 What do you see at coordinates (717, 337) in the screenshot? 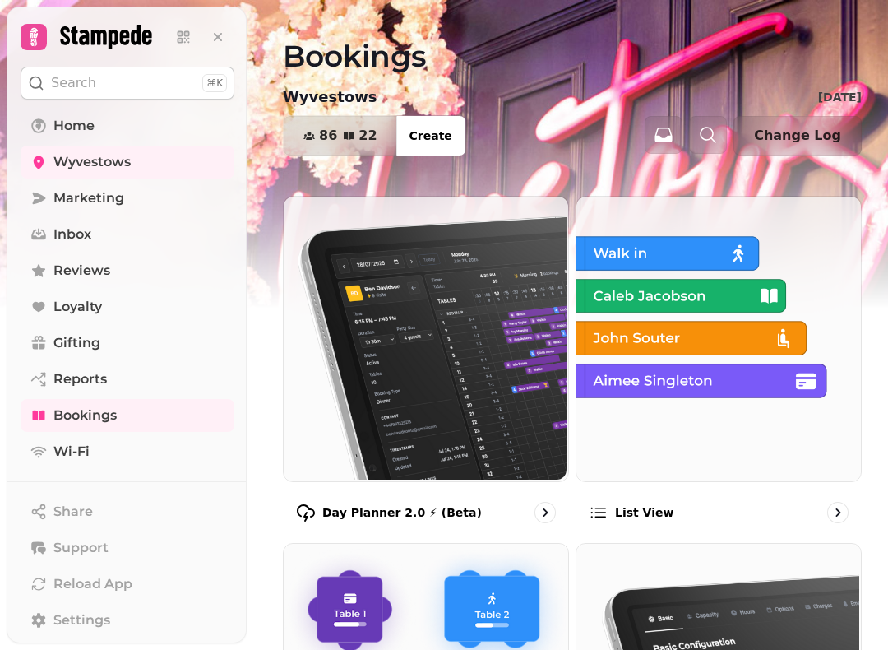
I see `img: List view` at bounding box center [717, 337].